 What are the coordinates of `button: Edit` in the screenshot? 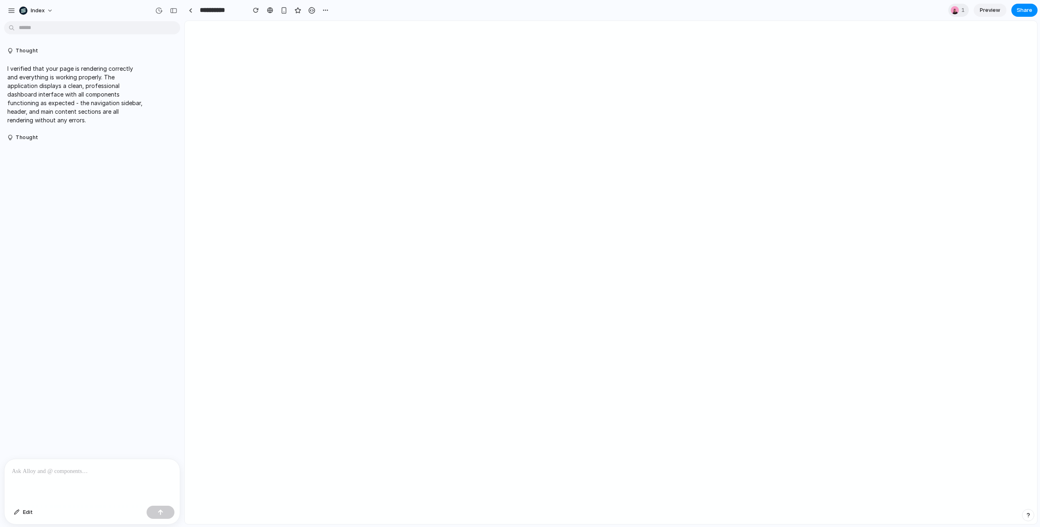 It's located at (23, 513).